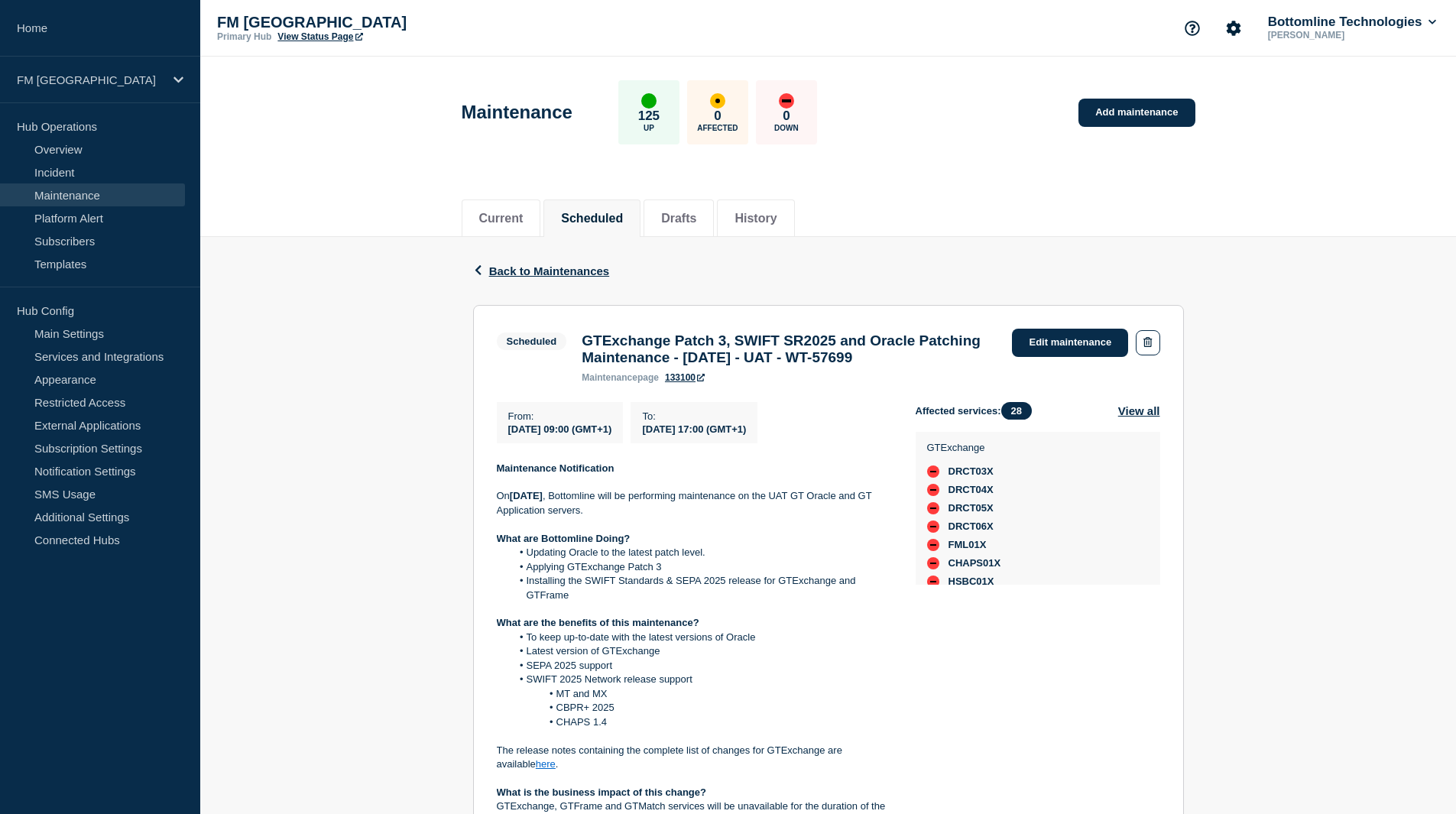 The image size is (1456, 814). Describe the element at coordinates (1193, 29) in the screenshot. I see `button: Support` at that location.